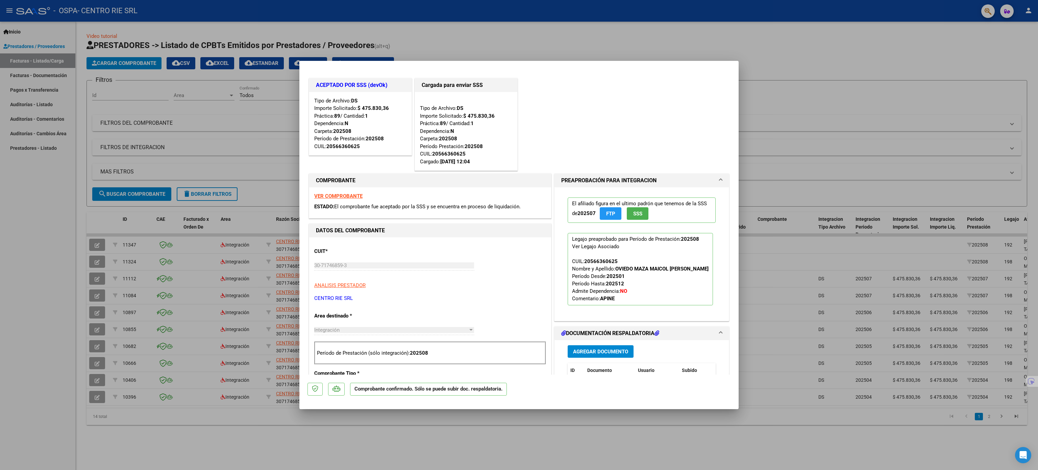 The image size is (1038, 470). I want to click on h1: Cargada para enviar SSS, so click(466, 85).